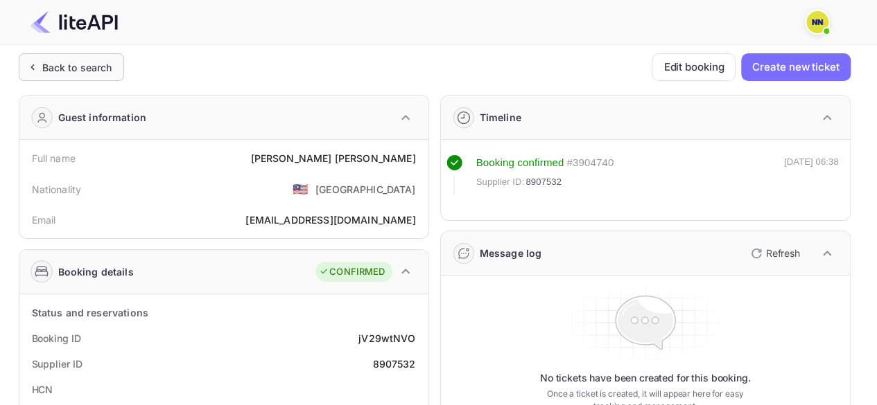 The image size is (877, 405). What do you see at coordinates (44, 220) in the screenshot?
I see `div: Email` at bounding box center [44, 220].